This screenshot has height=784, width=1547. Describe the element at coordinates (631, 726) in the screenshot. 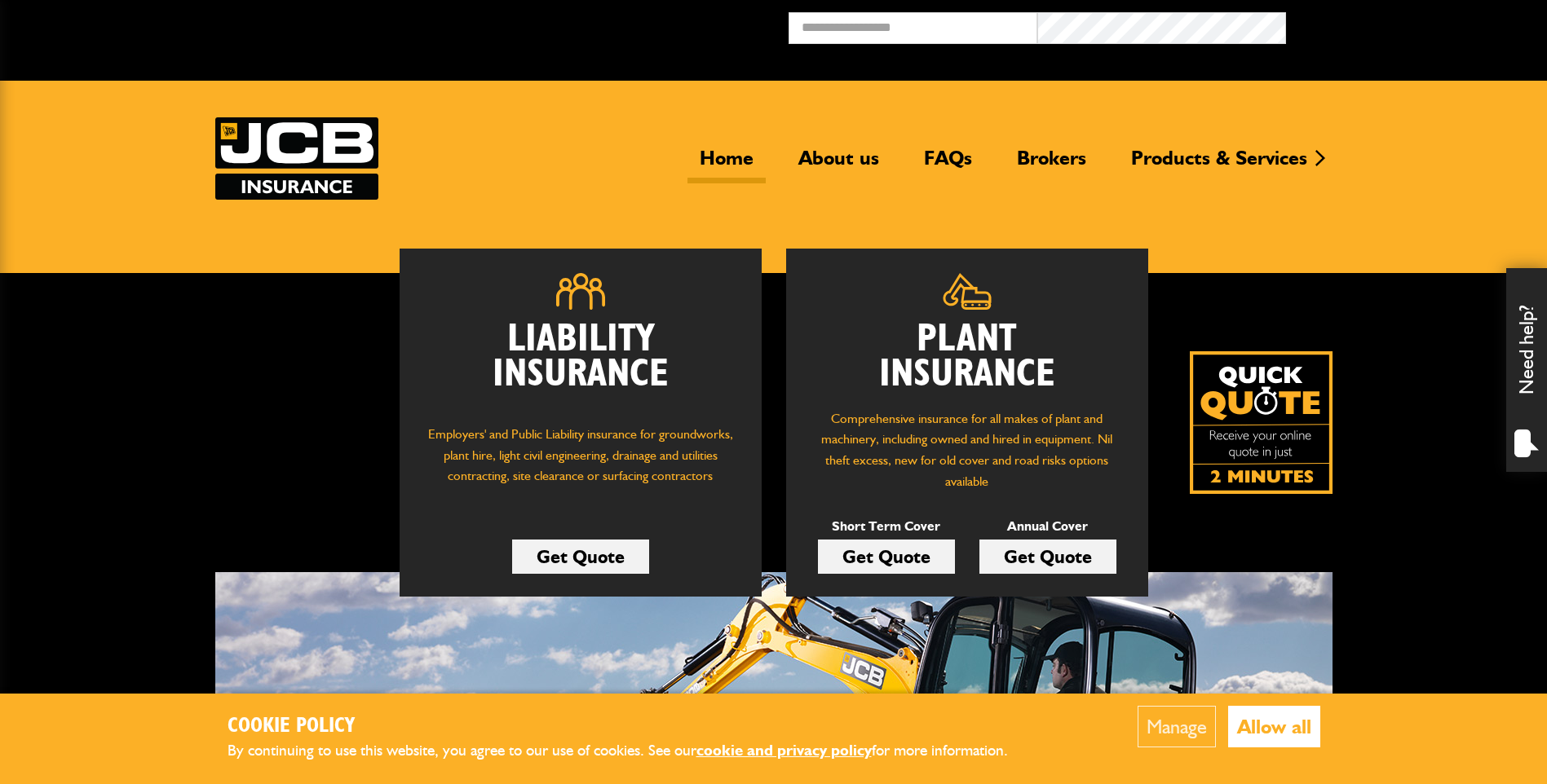

I see `h2: Cookie Policy` at that location.